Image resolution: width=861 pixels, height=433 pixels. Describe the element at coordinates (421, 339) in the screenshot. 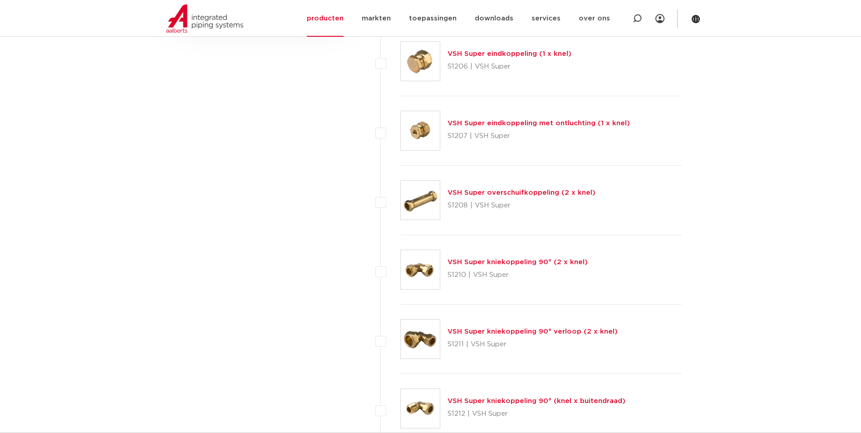

I see `img: Thumbnail for VSH Super kniekoppeling 90° verloop (2 x knel)` at that location.